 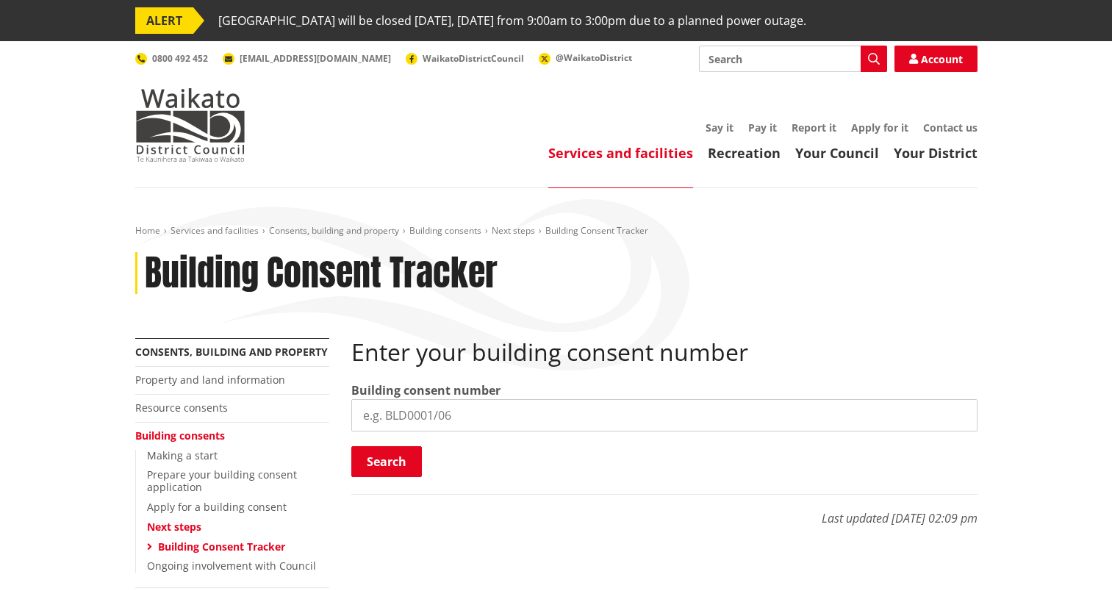 I want to click on a: Contact us, so click(x=950, y=127).